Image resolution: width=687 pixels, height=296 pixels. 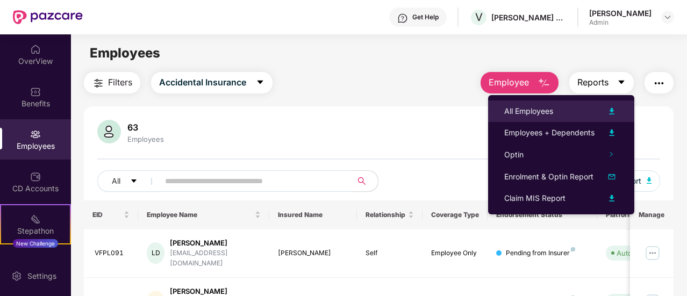 I want to click on button: Accidental Insurancecaret-down, so click(x=212, y=83).